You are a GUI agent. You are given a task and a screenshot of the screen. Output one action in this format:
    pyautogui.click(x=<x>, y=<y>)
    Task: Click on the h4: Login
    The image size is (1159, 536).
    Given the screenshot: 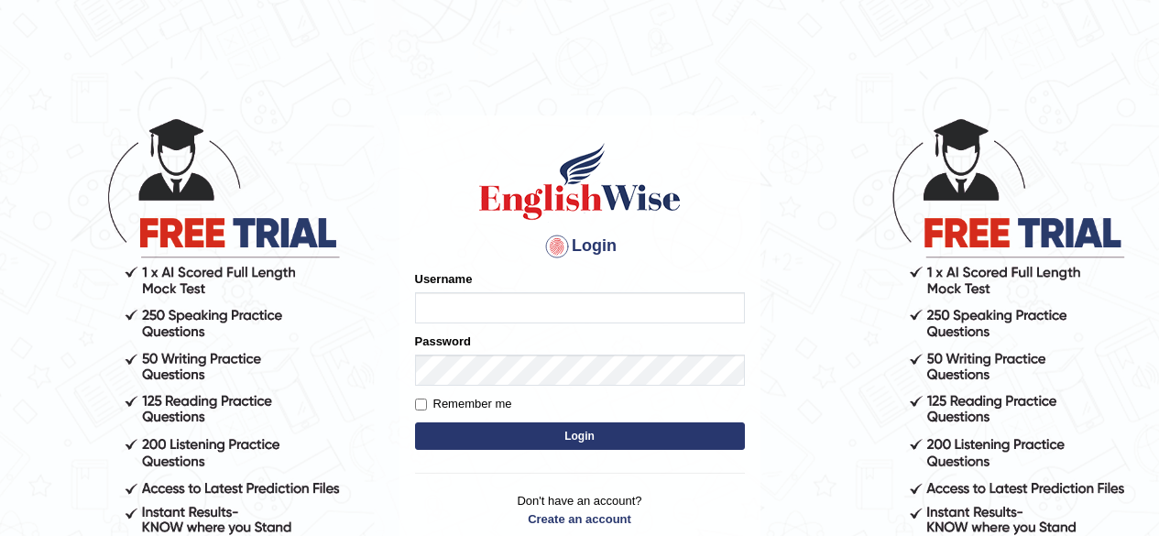 What is the action you would take?
    pyautogui.click(x=580, y=247)
    